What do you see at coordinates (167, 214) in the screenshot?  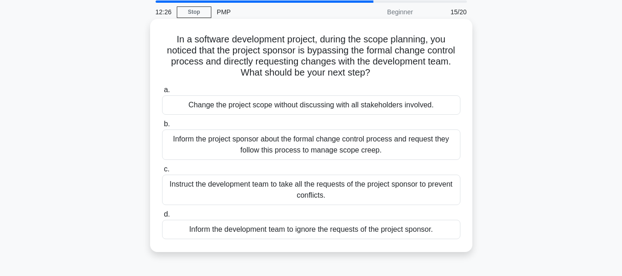 I see `span: d.` at bounding box center [167, 214].